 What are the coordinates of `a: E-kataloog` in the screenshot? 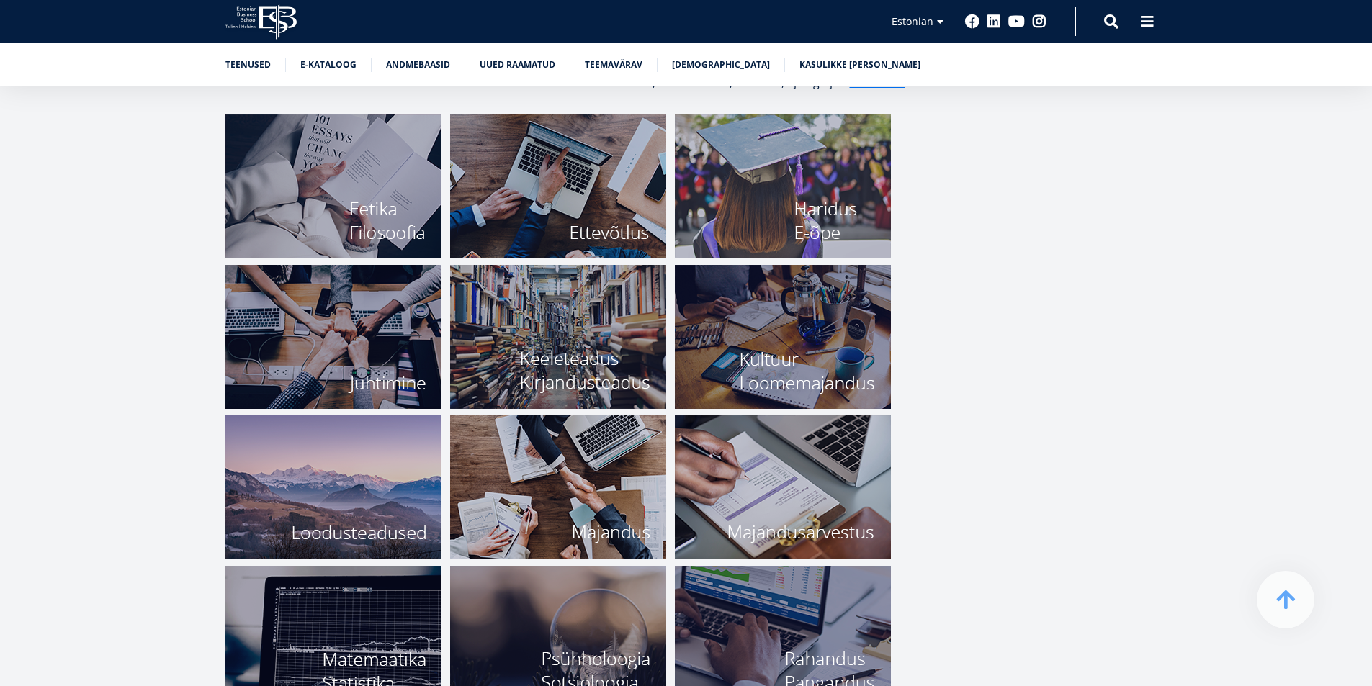 It's located at (328, 65).